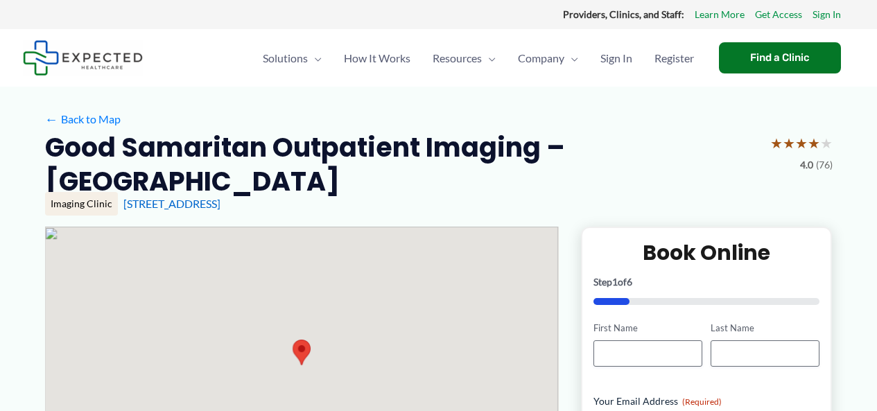 This screenshot has height=411, width=877. What do you see at coordinates (547, 58) in the screenshot?
I see `a: CompanyMenu Toggle` at bounding box center [547, 58].